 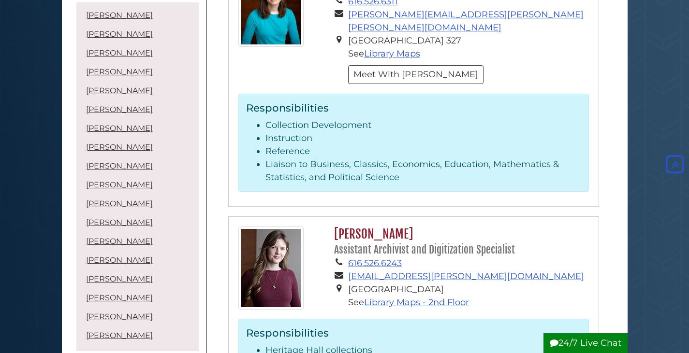 I want to click on img: Jen_Vos_125x162.jpg, so click(x=271, y=268).